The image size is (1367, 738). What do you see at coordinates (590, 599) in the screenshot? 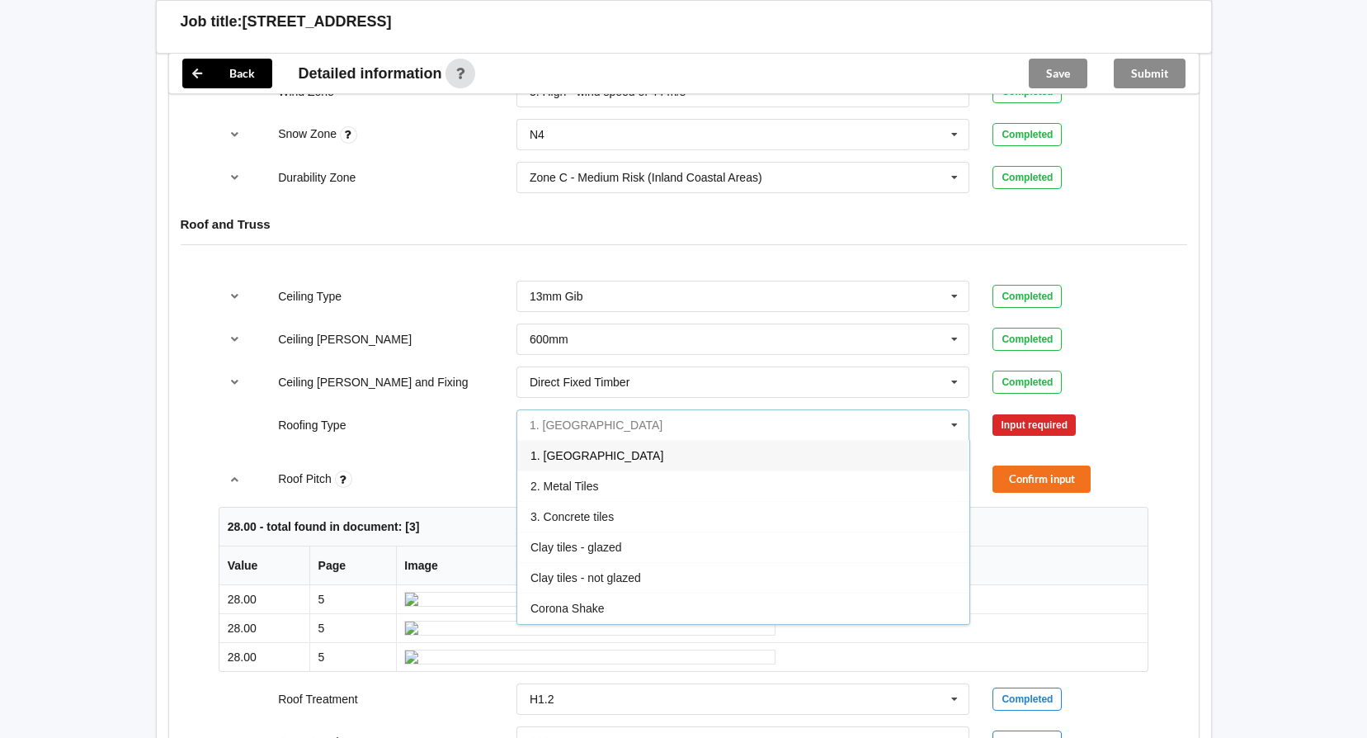
I see `img: ai_input-page5-RoofPitch-0-0.jpeg` at bounding box center [590, 599].